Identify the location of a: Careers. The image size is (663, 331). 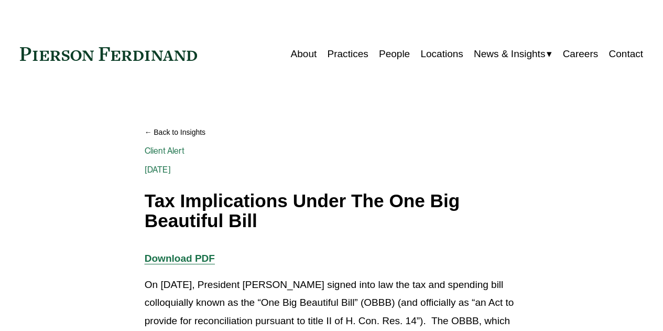
(581, 54).